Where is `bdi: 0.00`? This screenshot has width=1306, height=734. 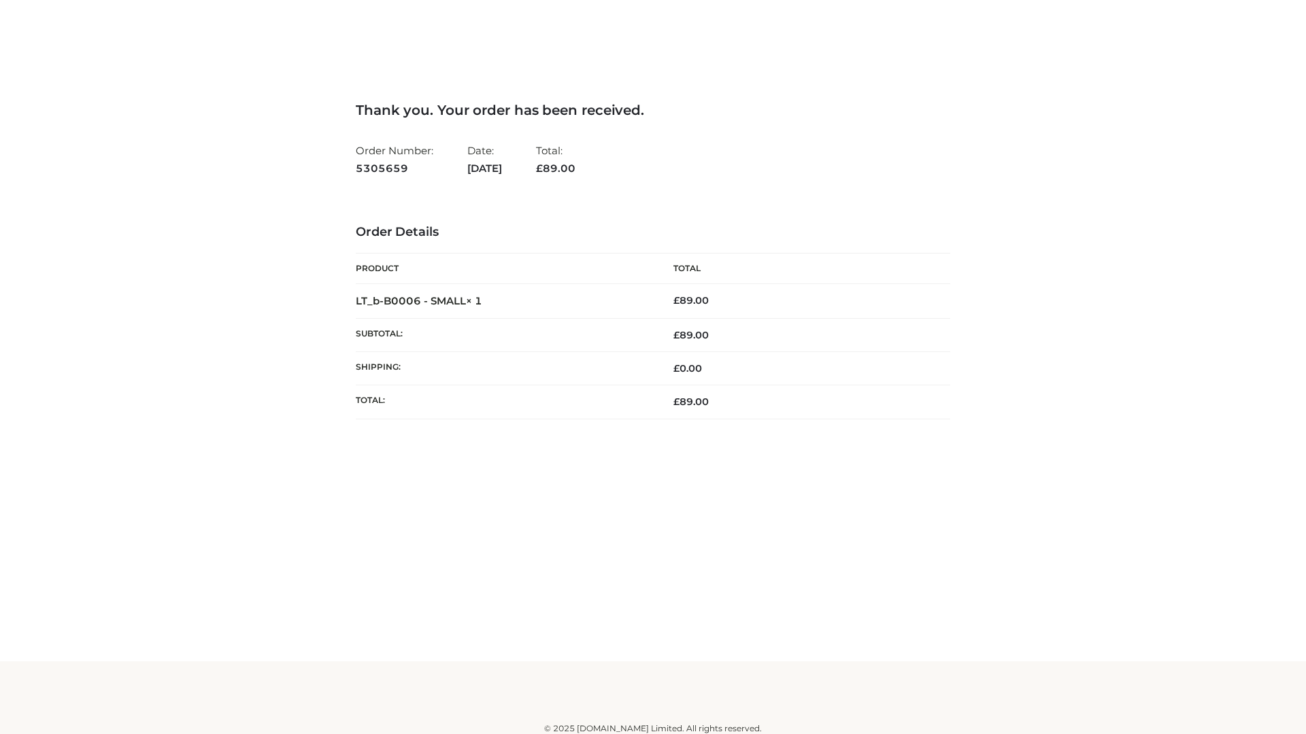
bdi: 0.00 is located at coordinates (687, 369).